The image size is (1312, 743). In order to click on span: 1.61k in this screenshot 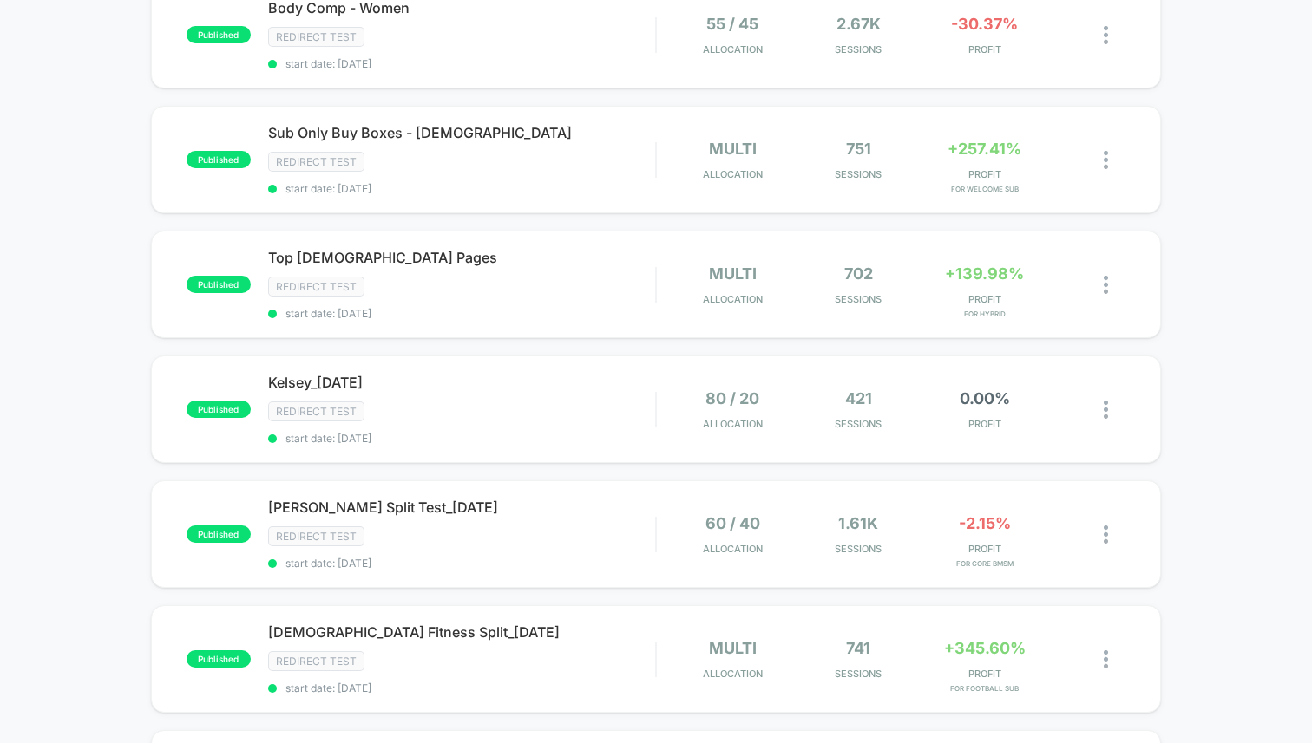, I will do `click(858, 523)`.